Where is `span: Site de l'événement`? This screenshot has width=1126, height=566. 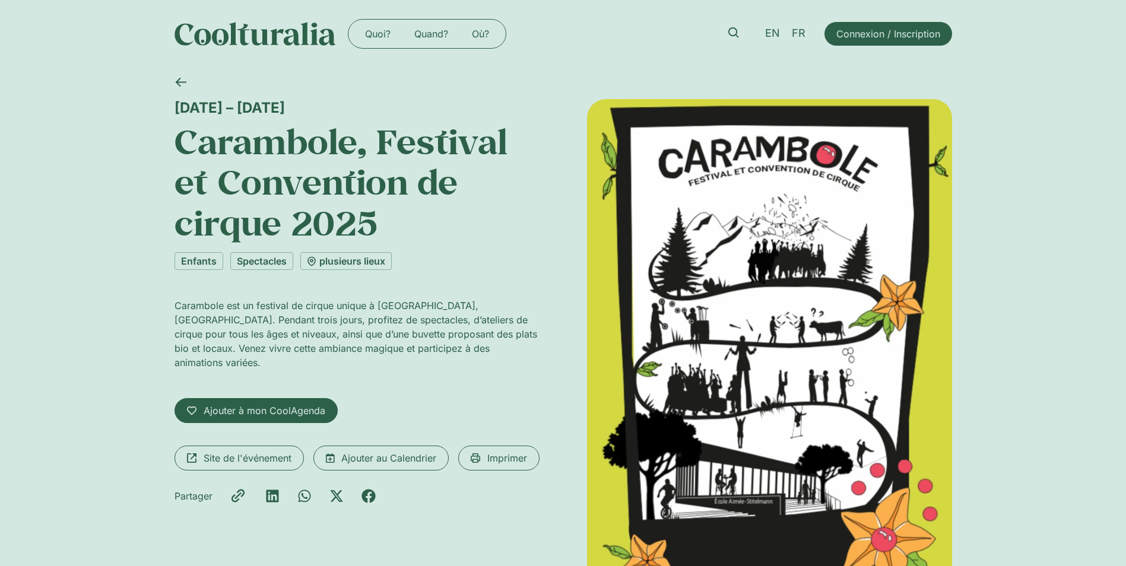
span: Site de l'événement is located at coordinates (247, 458).